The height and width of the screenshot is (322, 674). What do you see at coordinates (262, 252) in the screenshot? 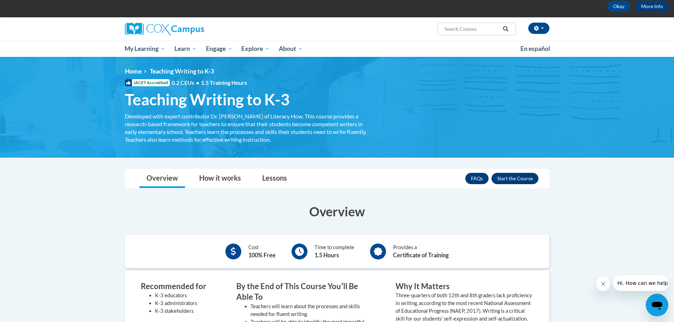
I see `div: Cost` at bounding box center [262, 252].